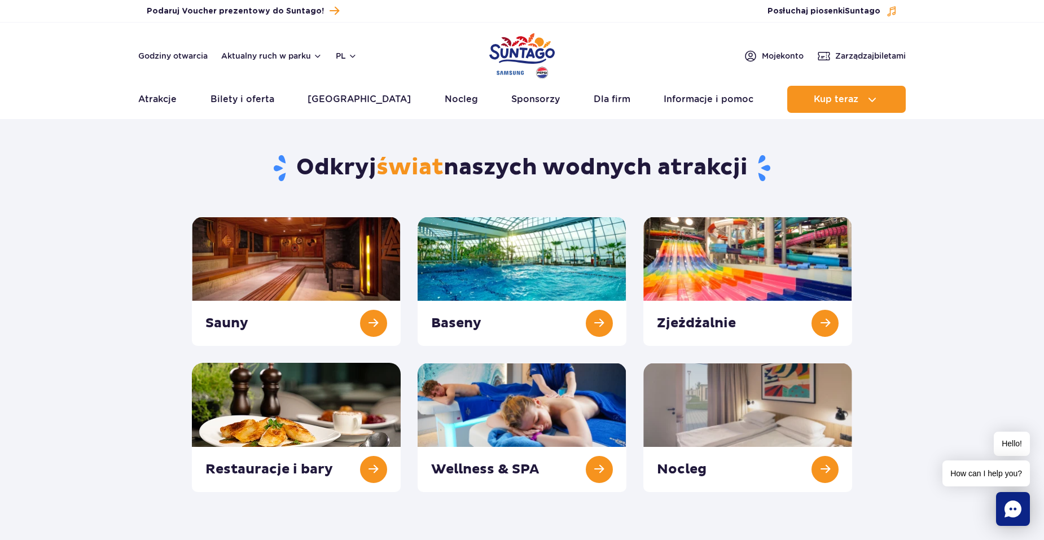 The image size is (1044, 540). I want to click on a: Nocleg, so click(461, 99).